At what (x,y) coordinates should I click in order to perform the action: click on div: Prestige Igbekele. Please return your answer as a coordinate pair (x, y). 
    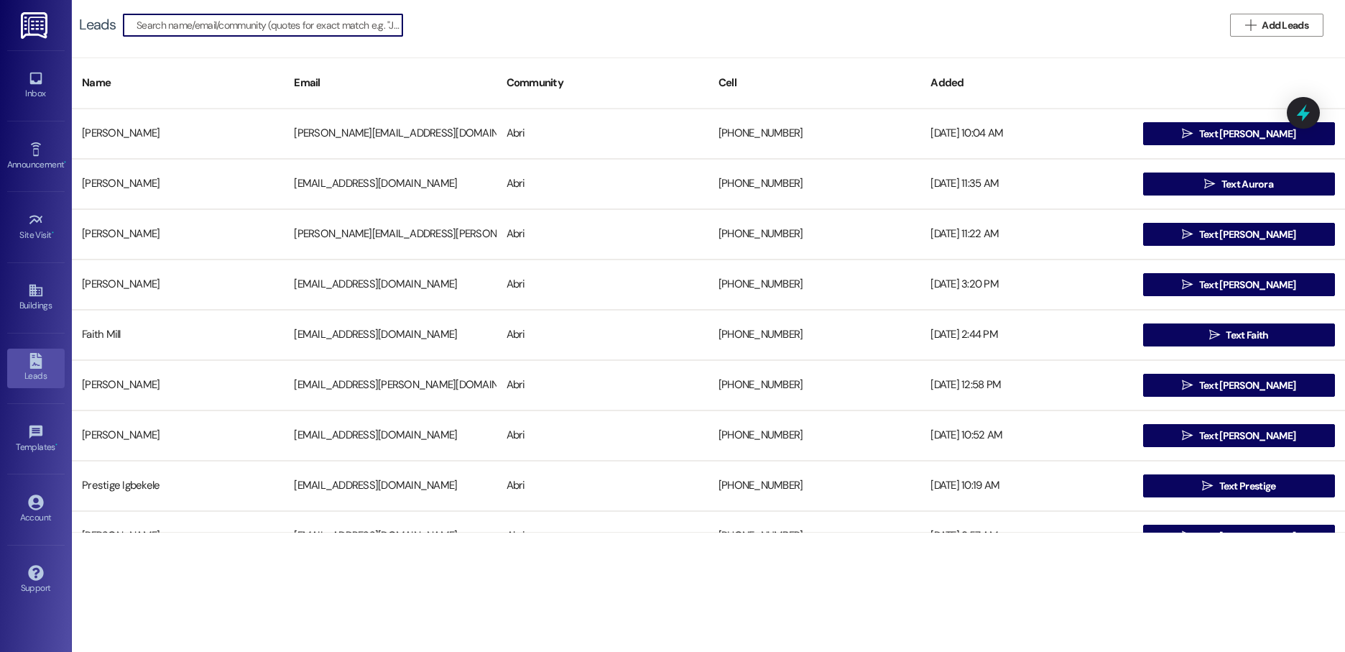
    Looking at the image, I should click on (178, 486).